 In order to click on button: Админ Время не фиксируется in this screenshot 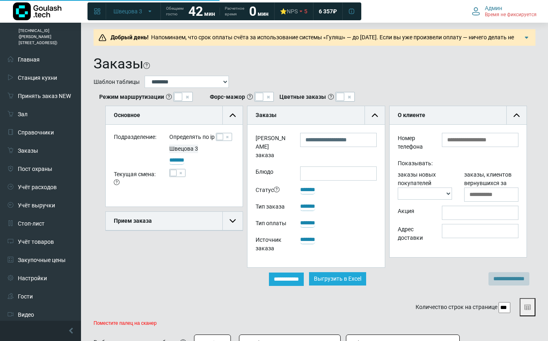, I will do `click(504, 11)`.